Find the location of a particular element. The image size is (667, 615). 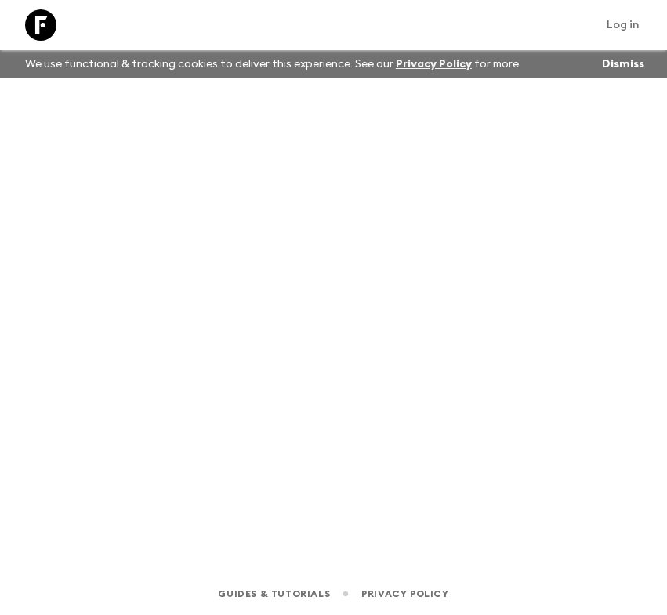

button: Dismiss is located at coordinates (623, 64).